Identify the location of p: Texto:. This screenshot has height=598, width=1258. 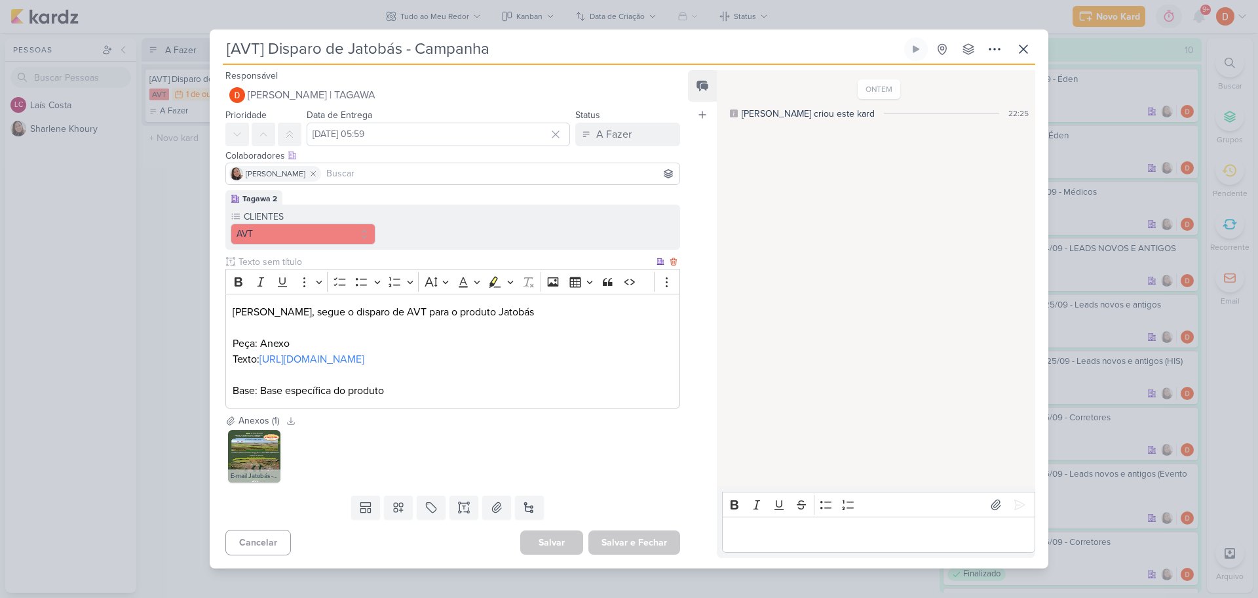
(453, 359).